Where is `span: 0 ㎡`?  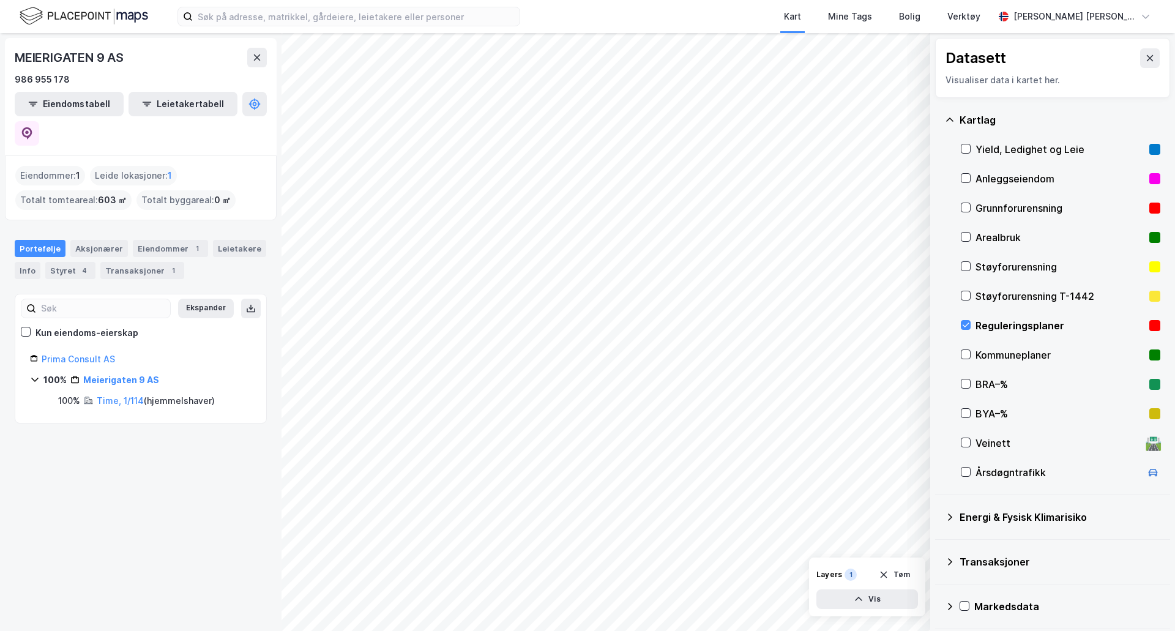 span: 0 ㎡ is located at coordinates (222, 200).